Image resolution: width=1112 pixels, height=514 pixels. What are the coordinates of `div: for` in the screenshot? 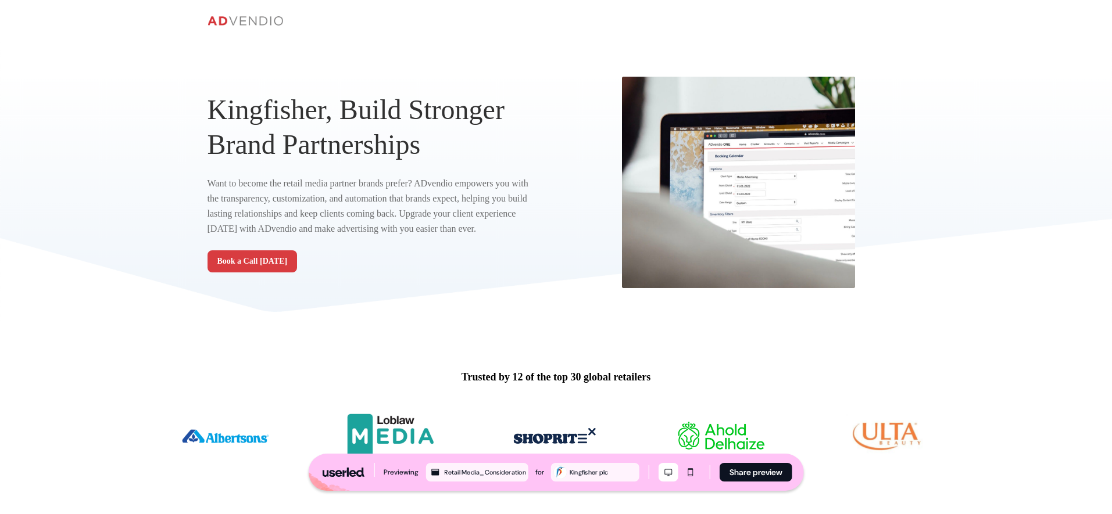 It's located at (539, 473).